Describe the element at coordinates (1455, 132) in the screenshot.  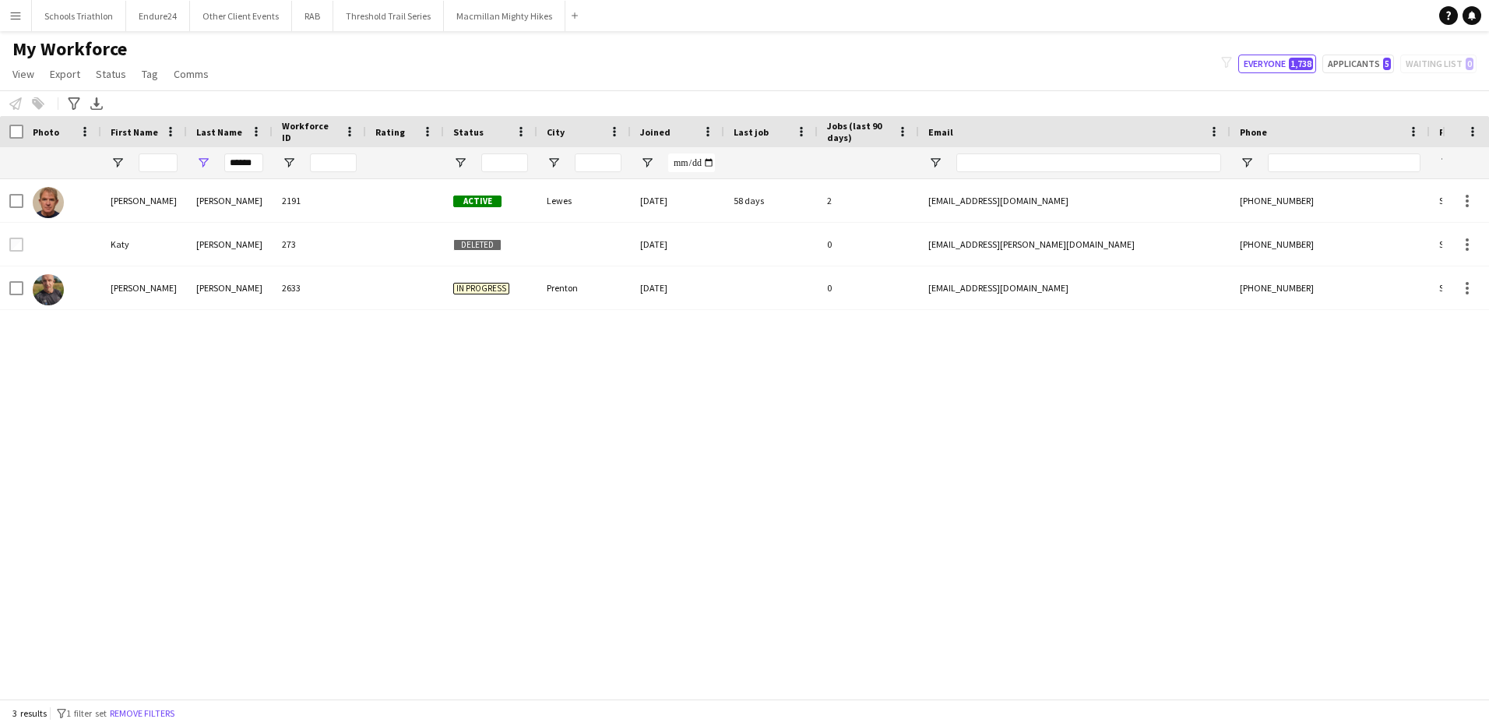
I see `span: Profile` at that location.